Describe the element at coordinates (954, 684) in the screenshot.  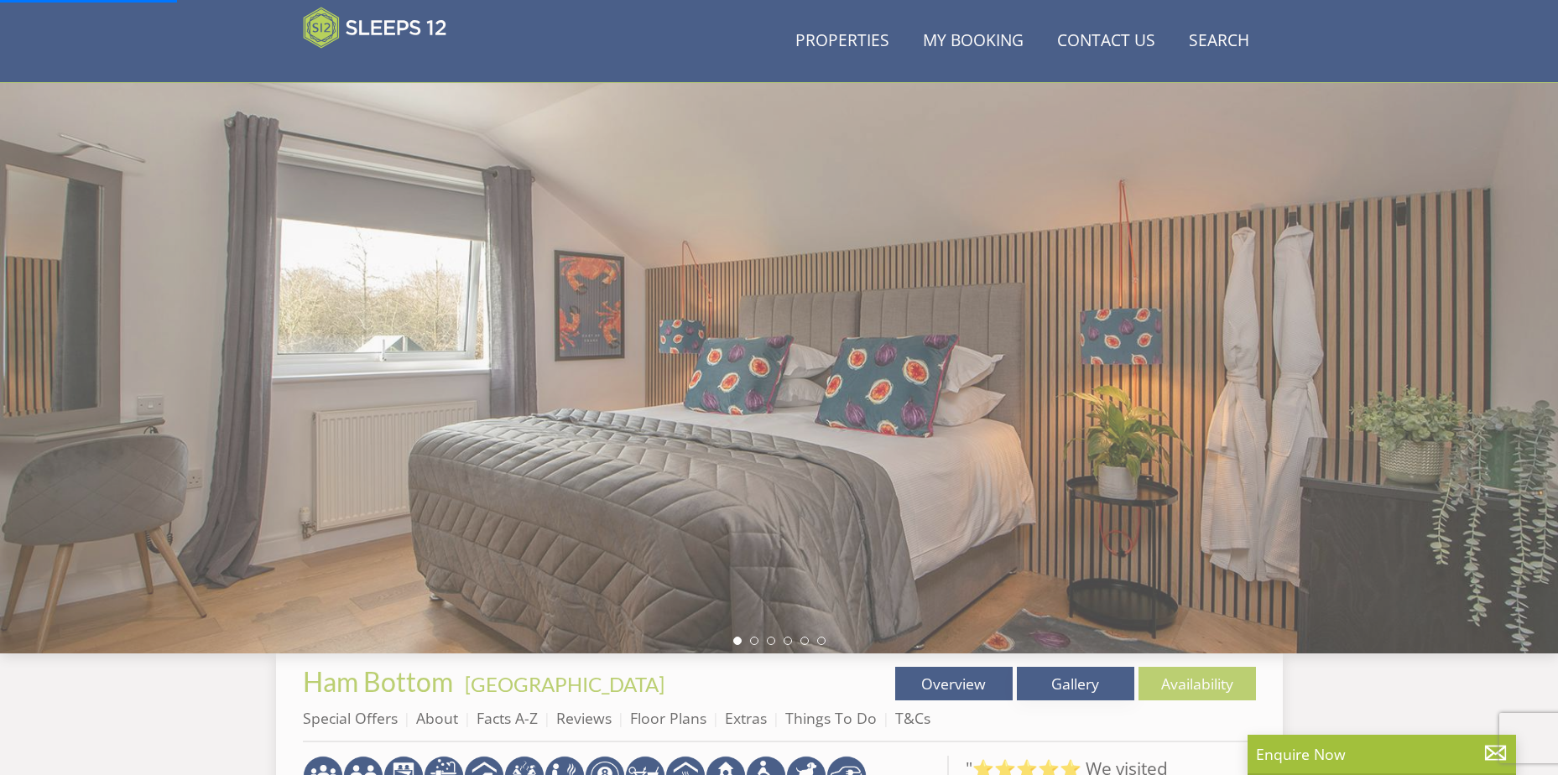
I see `a: Overview` at that location.